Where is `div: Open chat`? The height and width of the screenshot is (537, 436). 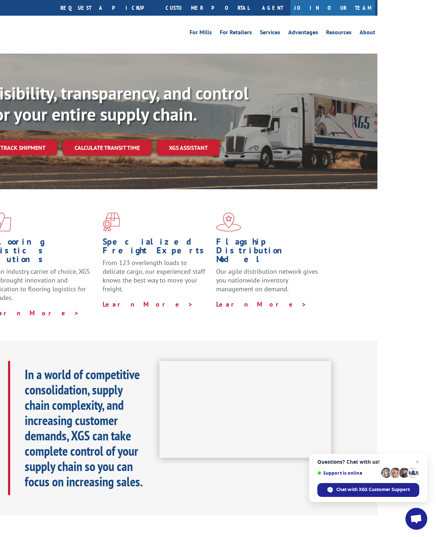
div: Open chat is located at coordinates (417, 518).